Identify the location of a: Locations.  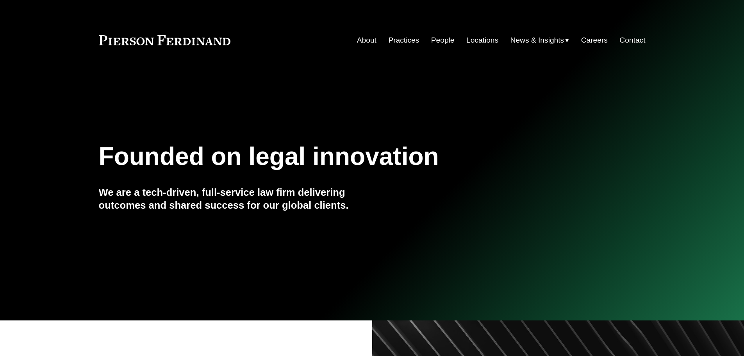
(483, 40).